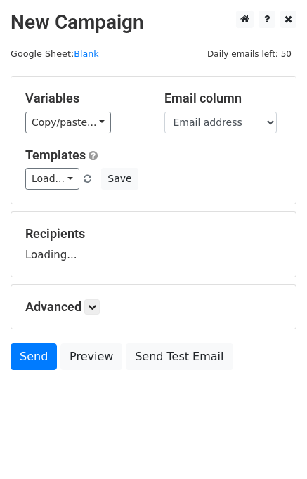 Image resolution: width=307 pixels, height=479 pixels. I want to click on a: Blank, so click(86, 53).